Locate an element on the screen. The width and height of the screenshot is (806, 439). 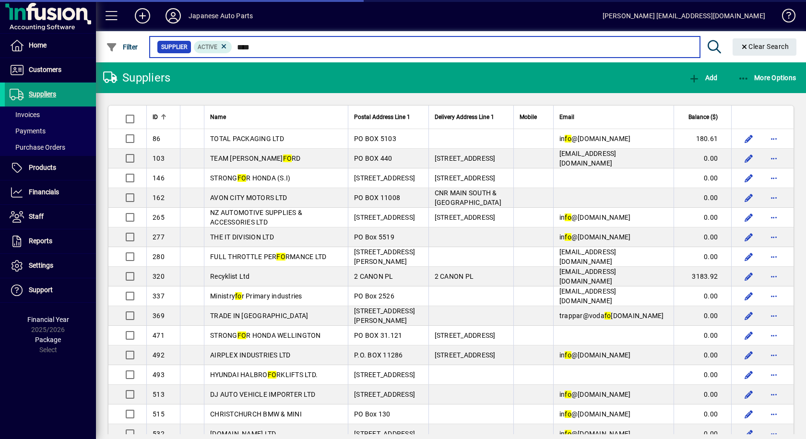
span: 492 is located at coordinates (158, 355).